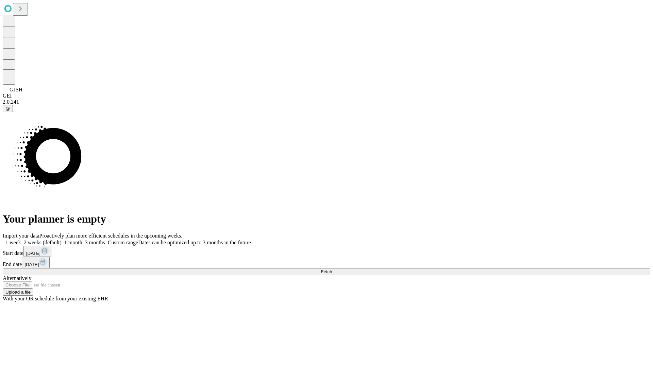 The height and width of the screenshot is (367, 653). What do you see at coordinates (326, 272) in the screenshot?
I see `span: Fetch` at bounding box center [326, 272].